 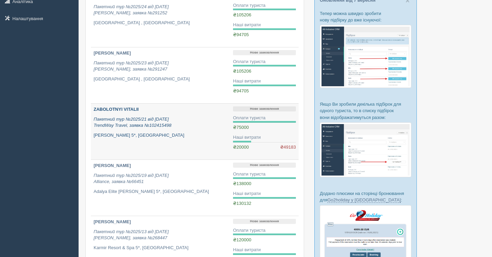 What do you see at coordinates (365, 17) in the screenshot?
I see `p: Тепер можна швидко зробити нову підбірку до вже існуючої:` at bounding box center [365, 17].